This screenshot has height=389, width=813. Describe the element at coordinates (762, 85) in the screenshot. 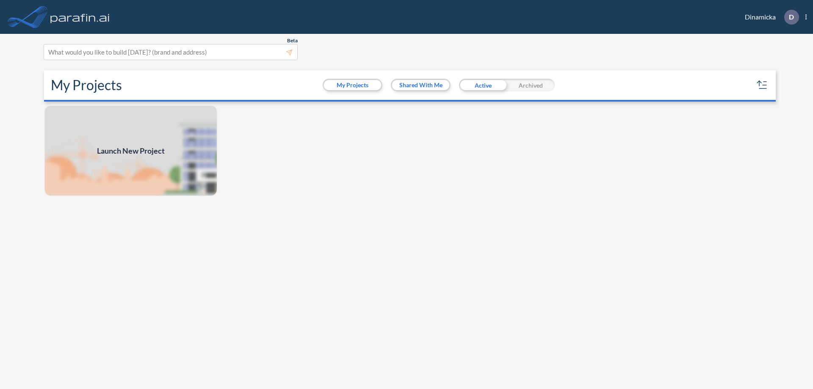

I see `button: sort` at that location.